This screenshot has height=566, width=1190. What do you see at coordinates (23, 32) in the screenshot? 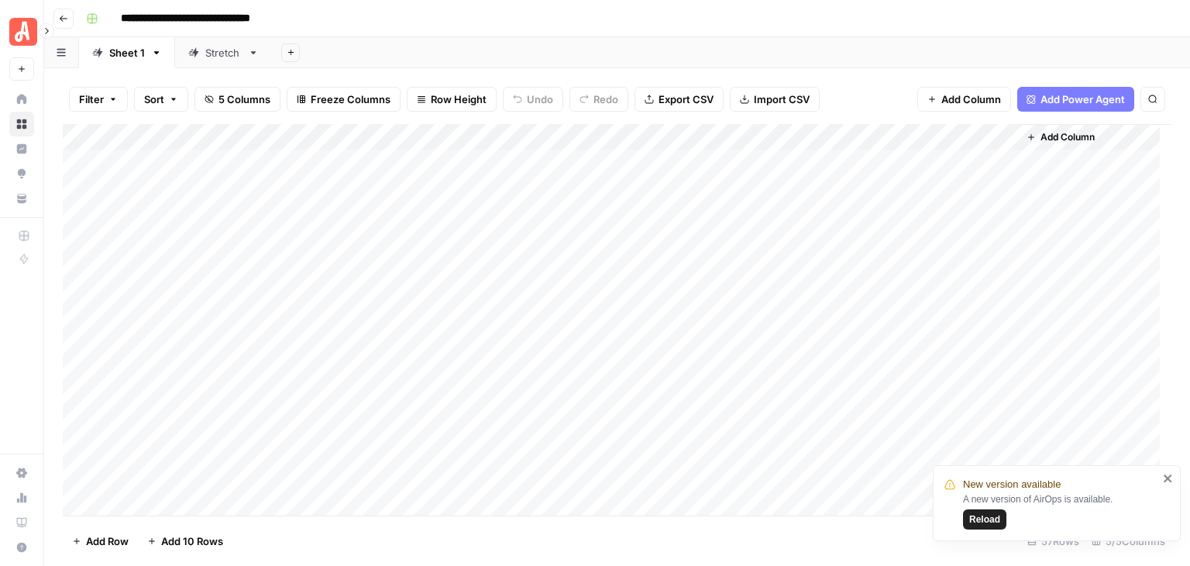
I see `img: Angi Logo` at bounding box center [23, 32].